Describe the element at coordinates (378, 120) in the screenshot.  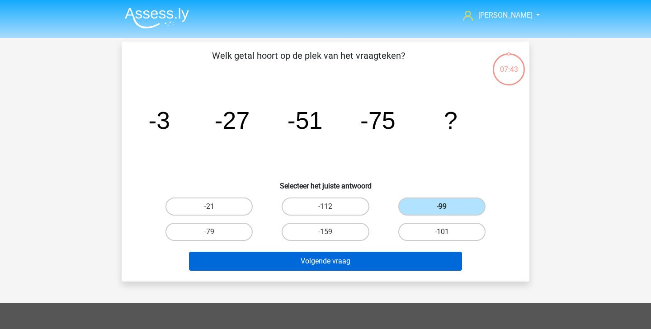
I see `tspan: -75` at that location.